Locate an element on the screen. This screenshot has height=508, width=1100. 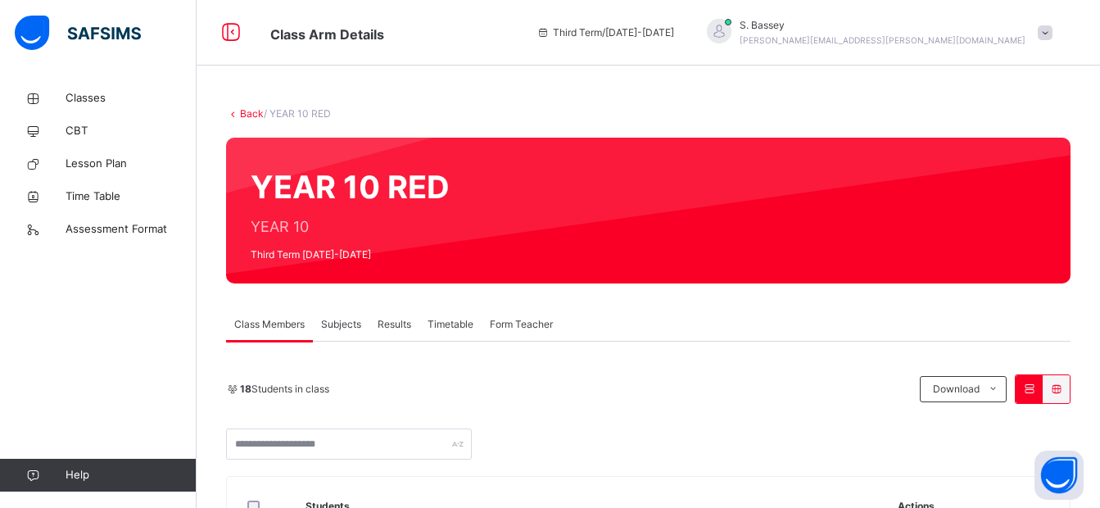
span: Subjects is located at coordinates (341, 324).